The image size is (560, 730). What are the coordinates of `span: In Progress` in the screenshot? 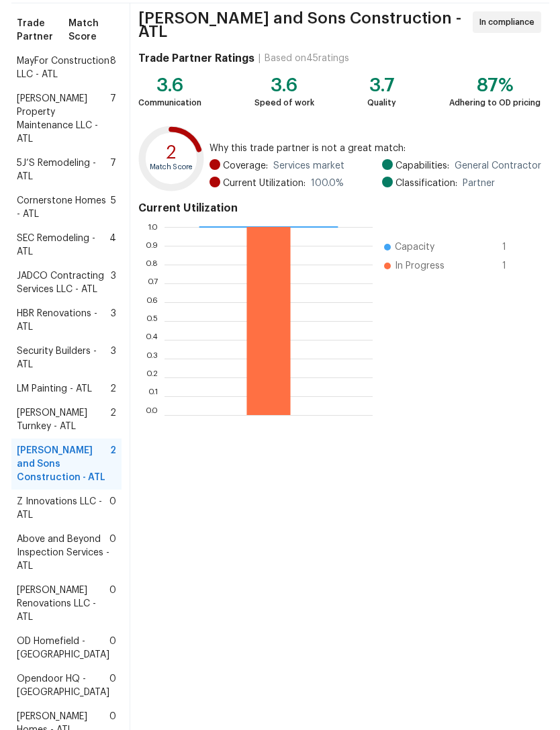 It's located at (420, 266).